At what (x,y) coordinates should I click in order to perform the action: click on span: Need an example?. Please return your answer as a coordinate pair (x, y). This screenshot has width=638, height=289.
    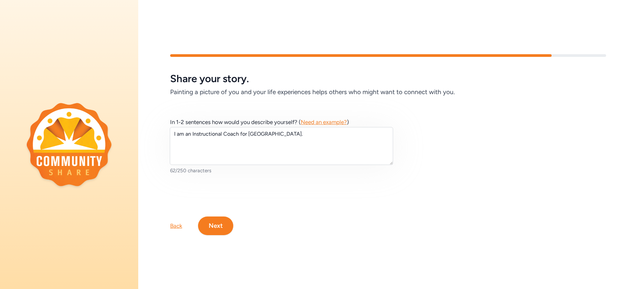
    Looking at the image, I should click on (324, 122).